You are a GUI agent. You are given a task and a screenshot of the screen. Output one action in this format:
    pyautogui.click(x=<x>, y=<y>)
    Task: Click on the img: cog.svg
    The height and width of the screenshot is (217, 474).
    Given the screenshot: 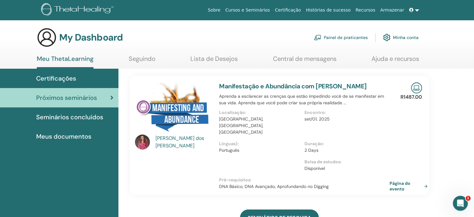 What is the action you would take?
    pyautogui.click(x=387, y=37)
    